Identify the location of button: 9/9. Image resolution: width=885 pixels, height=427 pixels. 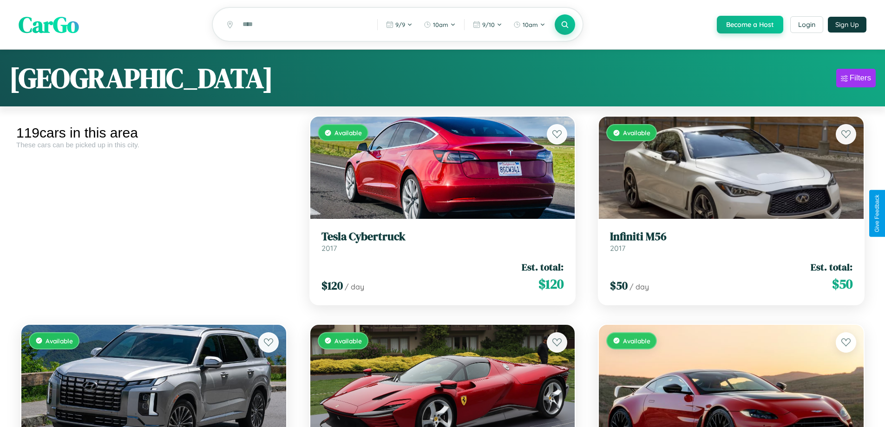
(399, 25).